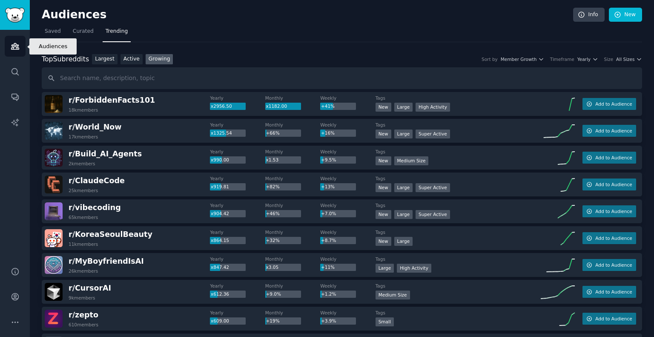  I want to click on a: Trending, so click(117, 33).